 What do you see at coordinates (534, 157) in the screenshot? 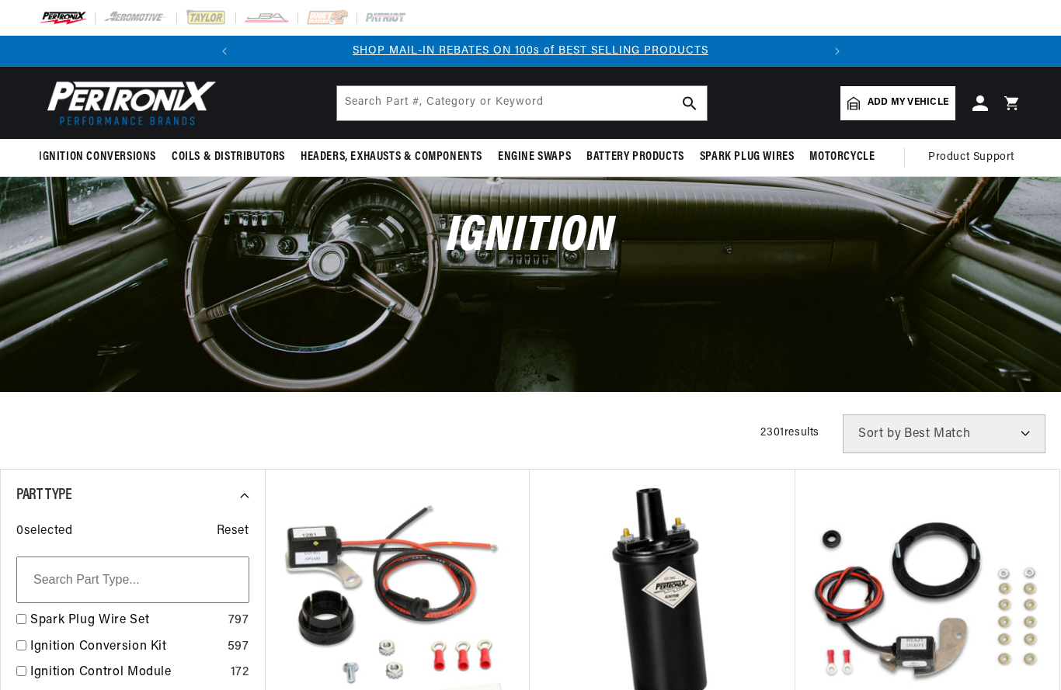
I see `span: Engine Swaps` at bounding box center [534, 157].